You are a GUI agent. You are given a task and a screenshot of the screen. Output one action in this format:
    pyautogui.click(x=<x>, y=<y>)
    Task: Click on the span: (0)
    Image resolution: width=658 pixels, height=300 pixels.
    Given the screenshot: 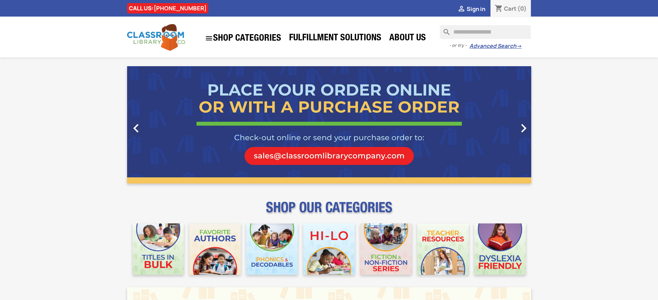 What is the action you would take?
    pyautogui.click(x=522, y=9)
    